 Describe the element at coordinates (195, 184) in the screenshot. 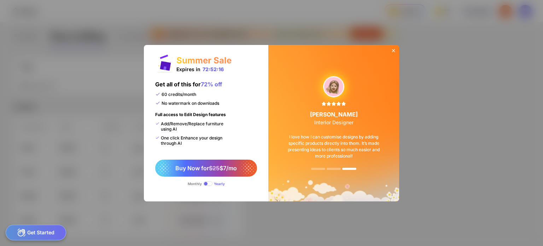

I see `div: Monthly` at that location.